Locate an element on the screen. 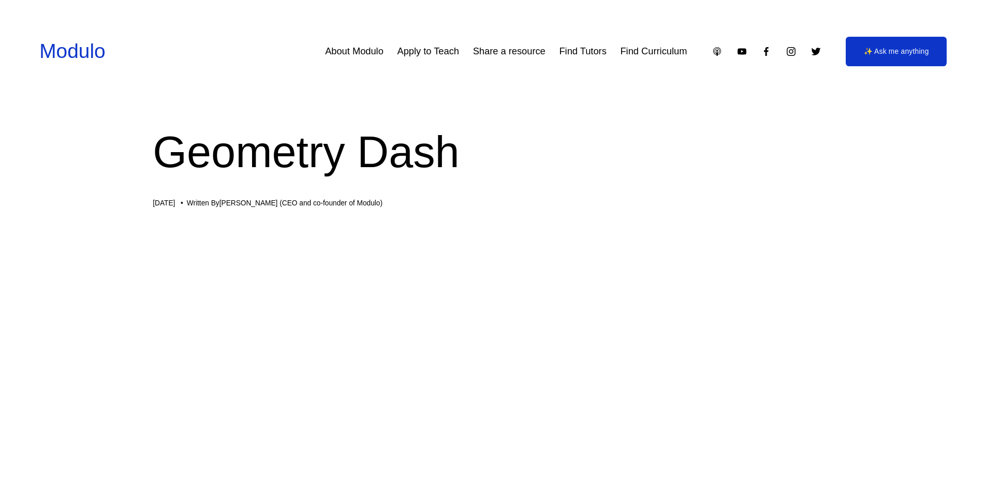  a: Twitter is located at coordinates (815, 51).